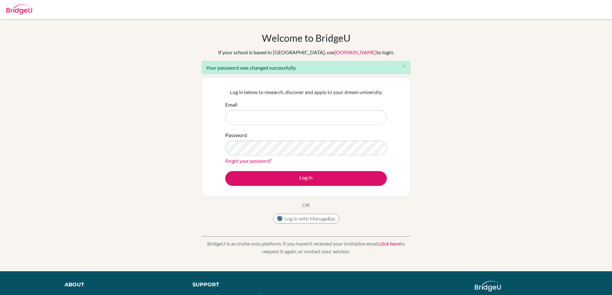 The width and height of the screenshot is (612, 295). What do you see at coordinates (488, 286) in the screenshot?
I see `img: logo_white@2x-f4f0deed5e89b7ecb1c2cc34c3e3d731f90f0f143d5ea2071677605dd97b5244.png` at bounding box center [488, 286].